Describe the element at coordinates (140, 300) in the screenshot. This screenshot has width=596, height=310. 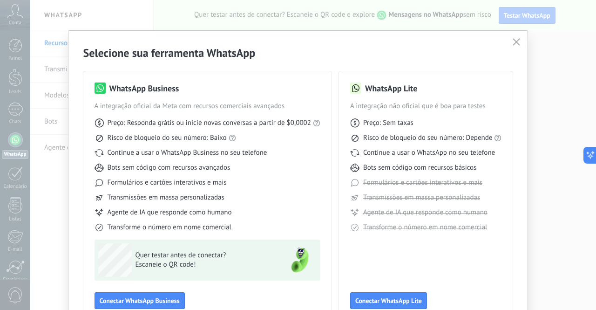
I see `button: Conectar WhatsApp Business` at that location.